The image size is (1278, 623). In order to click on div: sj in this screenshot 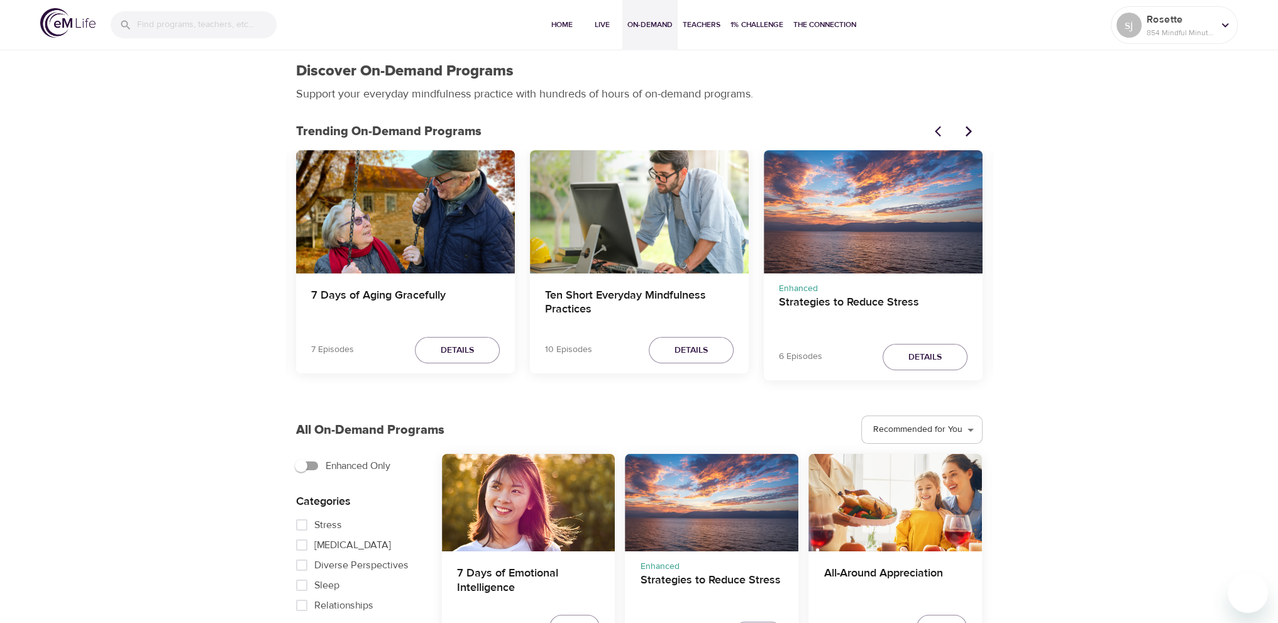, I will do `click(1129, 25)`.